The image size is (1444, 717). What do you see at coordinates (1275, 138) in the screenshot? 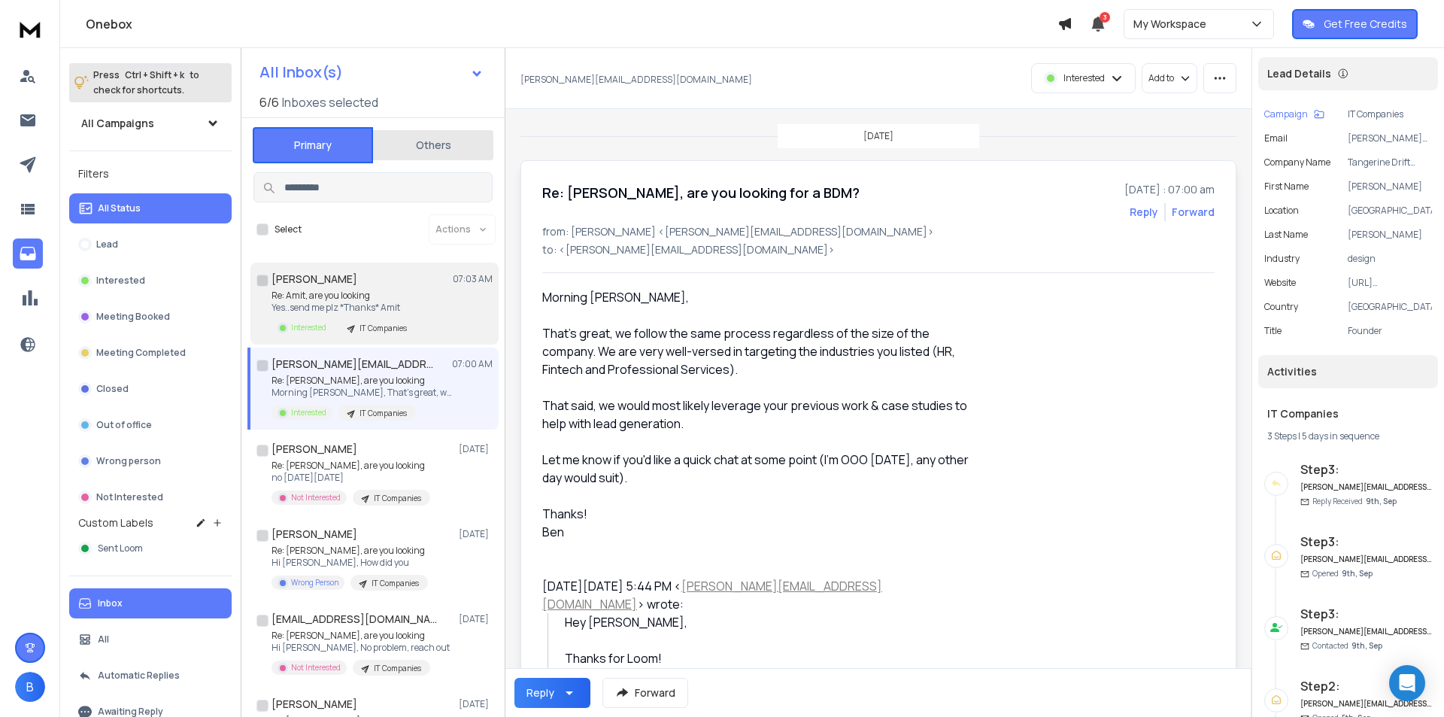
I see `p: Email` at bounding box center [1275, 138].